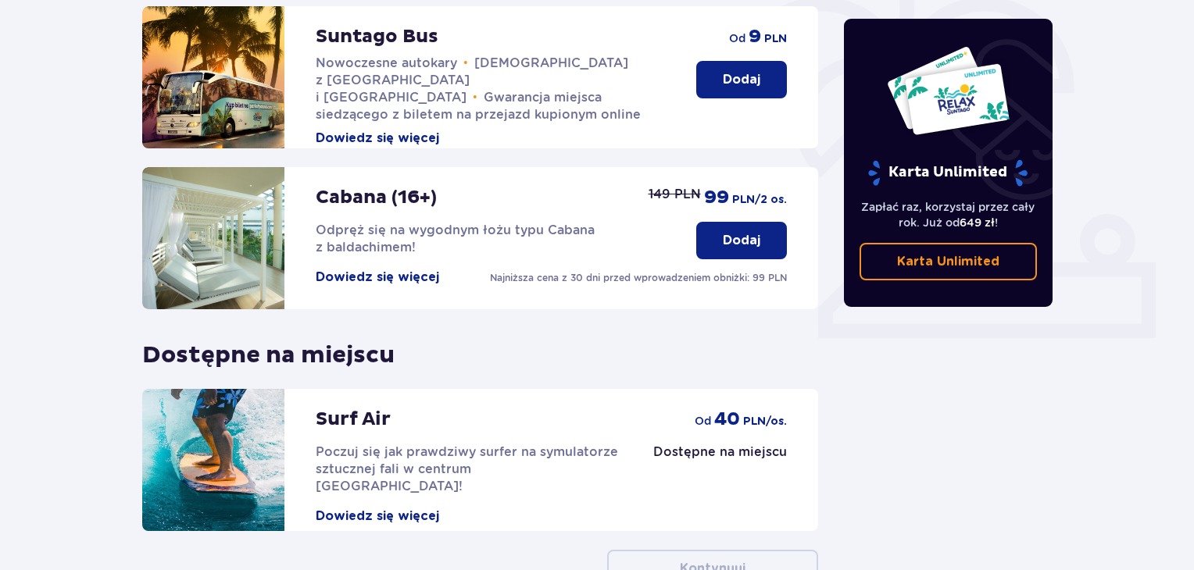 The width and height of the screenshot is (1194, 570). I want to click on p: Zapłać raz, korzystaj przez cały rok. Już od !, so click(949, 215).